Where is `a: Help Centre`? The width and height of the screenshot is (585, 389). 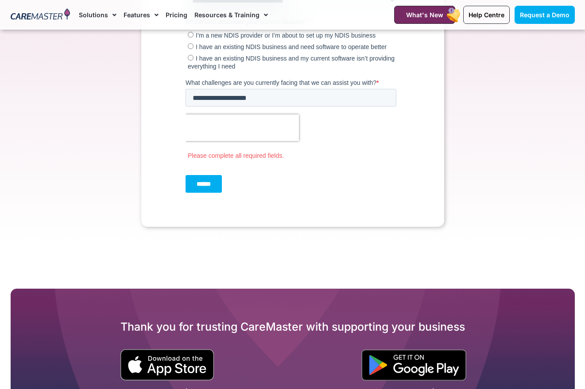
a: Help Centre is located at coordinates (486, 15).